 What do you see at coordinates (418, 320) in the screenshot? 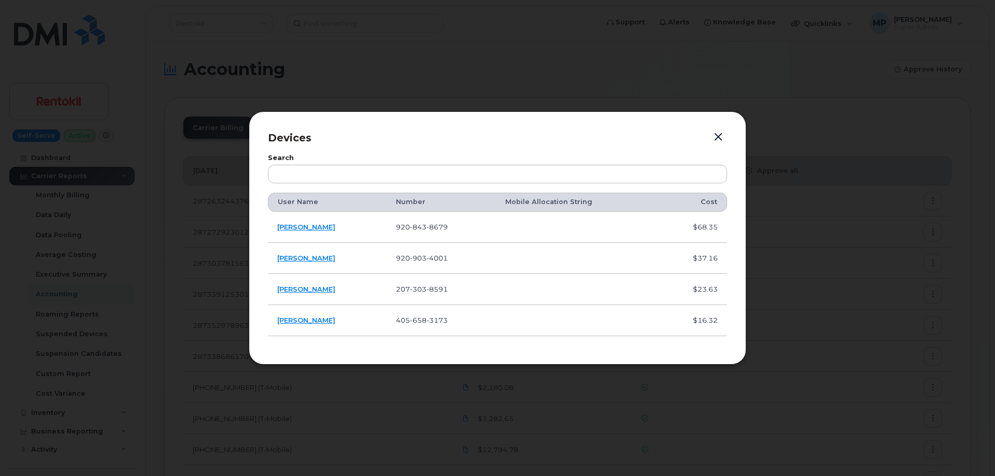
I see `span: 658` at bounding box center [418, 320].